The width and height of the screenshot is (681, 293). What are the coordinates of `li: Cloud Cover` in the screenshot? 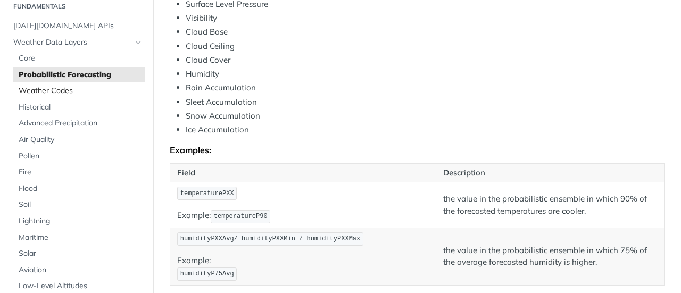 It's located at (425, 60).